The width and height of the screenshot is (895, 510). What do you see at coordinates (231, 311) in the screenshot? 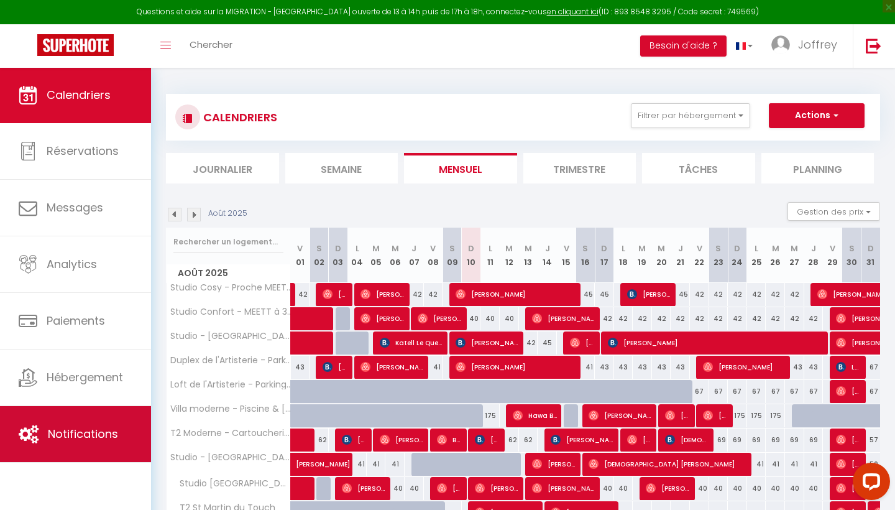
I see `span: Studio Confort - MEETT à 300m` at bounding box center [231, 311].